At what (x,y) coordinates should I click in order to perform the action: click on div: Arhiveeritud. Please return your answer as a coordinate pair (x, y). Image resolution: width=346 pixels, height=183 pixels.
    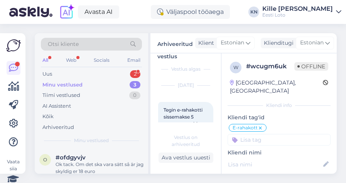
    Looking at the image, I should click on (58, 127).